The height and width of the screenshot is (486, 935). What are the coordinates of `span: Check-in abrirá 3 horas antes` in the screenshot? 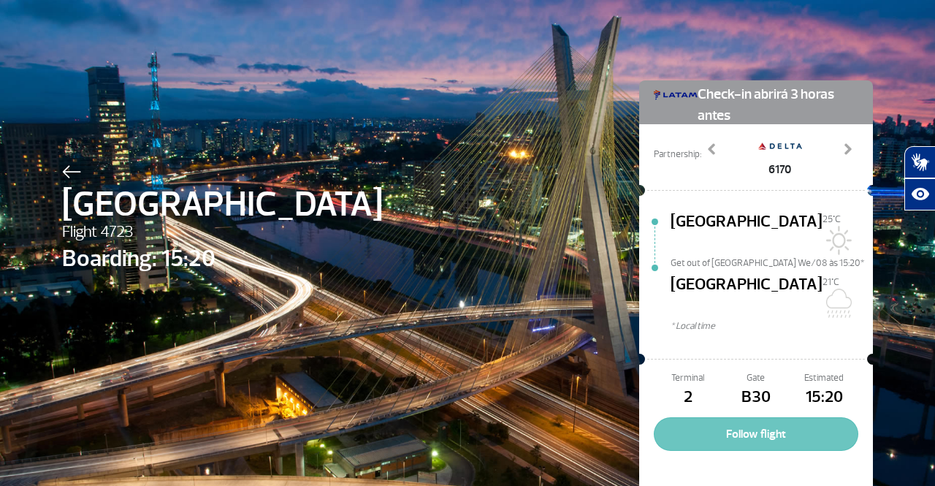 It's located at (778, 103).